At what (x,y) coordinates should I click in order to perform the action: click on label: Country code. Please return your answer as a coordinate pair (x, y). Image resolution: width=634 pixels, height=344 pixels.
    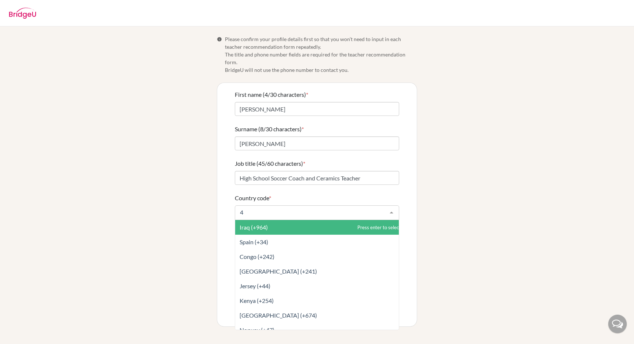
    Looking at the image, I should click on (253, 198).